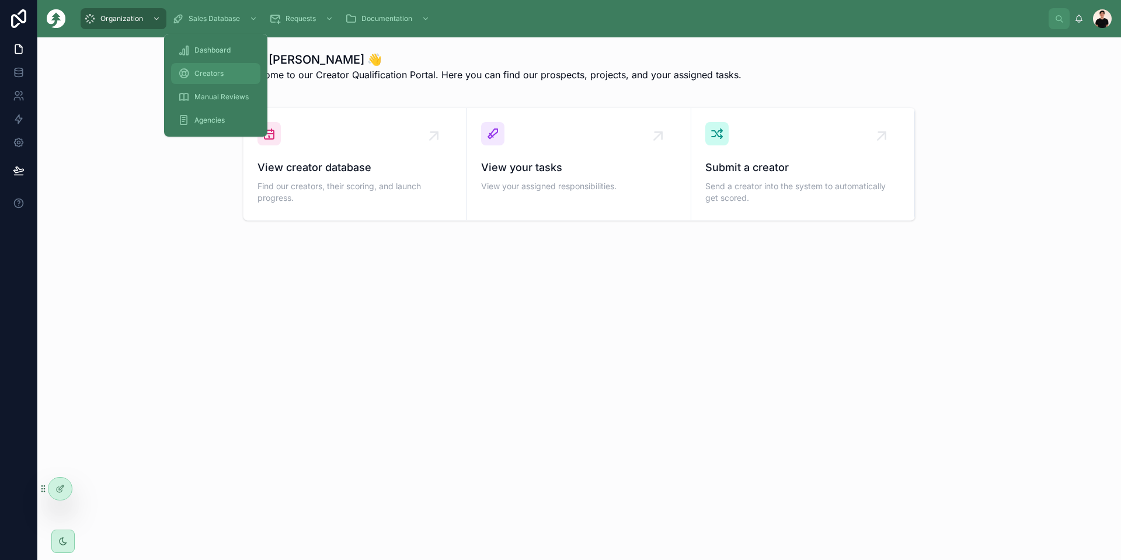 This screenshot has width=1121, height=560. What do you see at coordinates (209, 74) in the screenshot?
I see `span: Creators` at bounding box center [209, 74].